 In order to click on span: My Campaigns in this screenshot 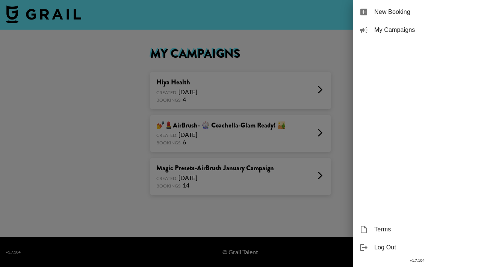, I will do `click(424, 30)`.